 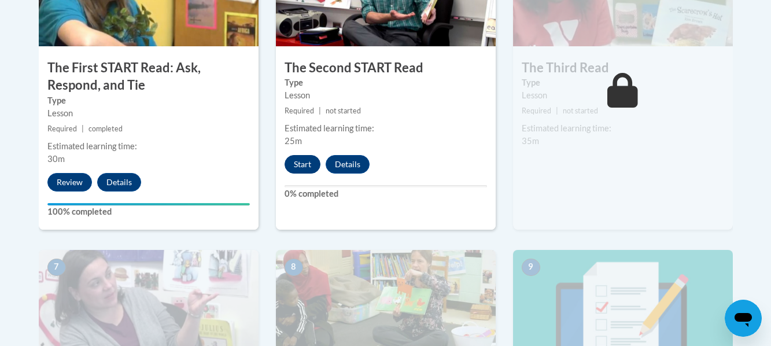 What do you see at coordinates (386, 194) in the screenshot?
I see `label: 0% completed` at bounding box center [386, 194].